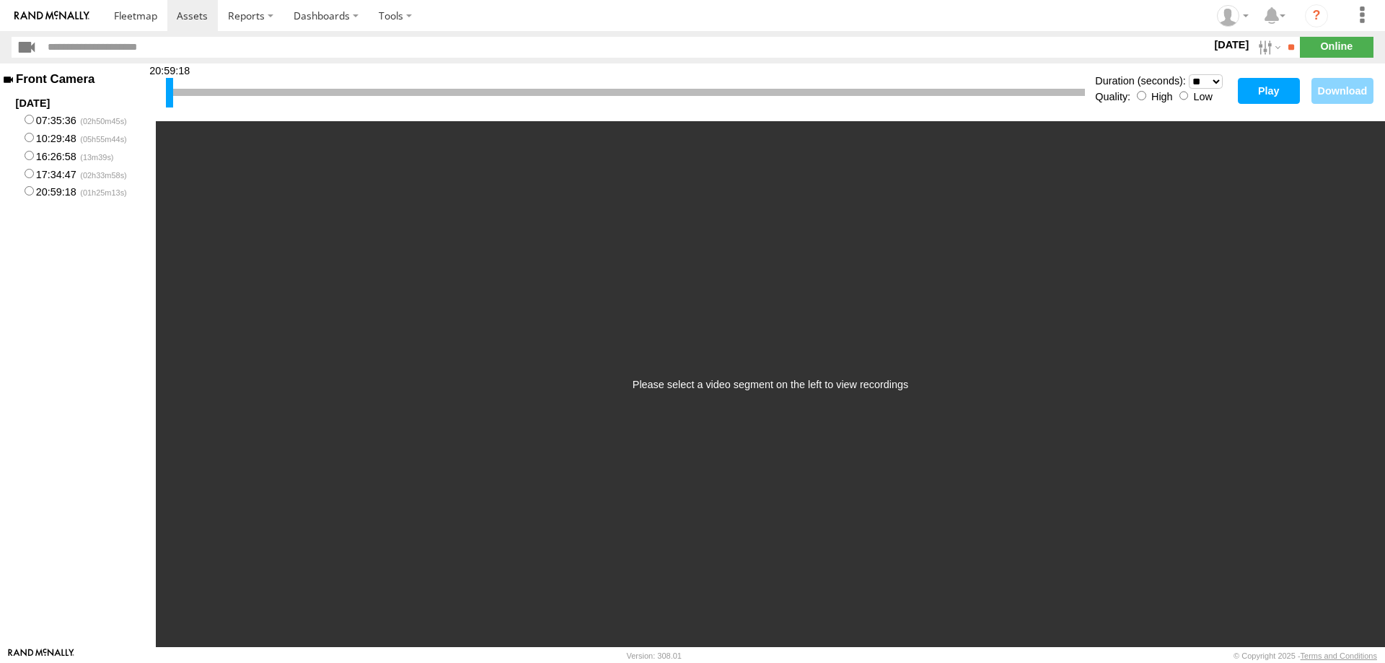 This screenshot has width=1385, height=663. I want to click on button: Play, so click(1269, 91).